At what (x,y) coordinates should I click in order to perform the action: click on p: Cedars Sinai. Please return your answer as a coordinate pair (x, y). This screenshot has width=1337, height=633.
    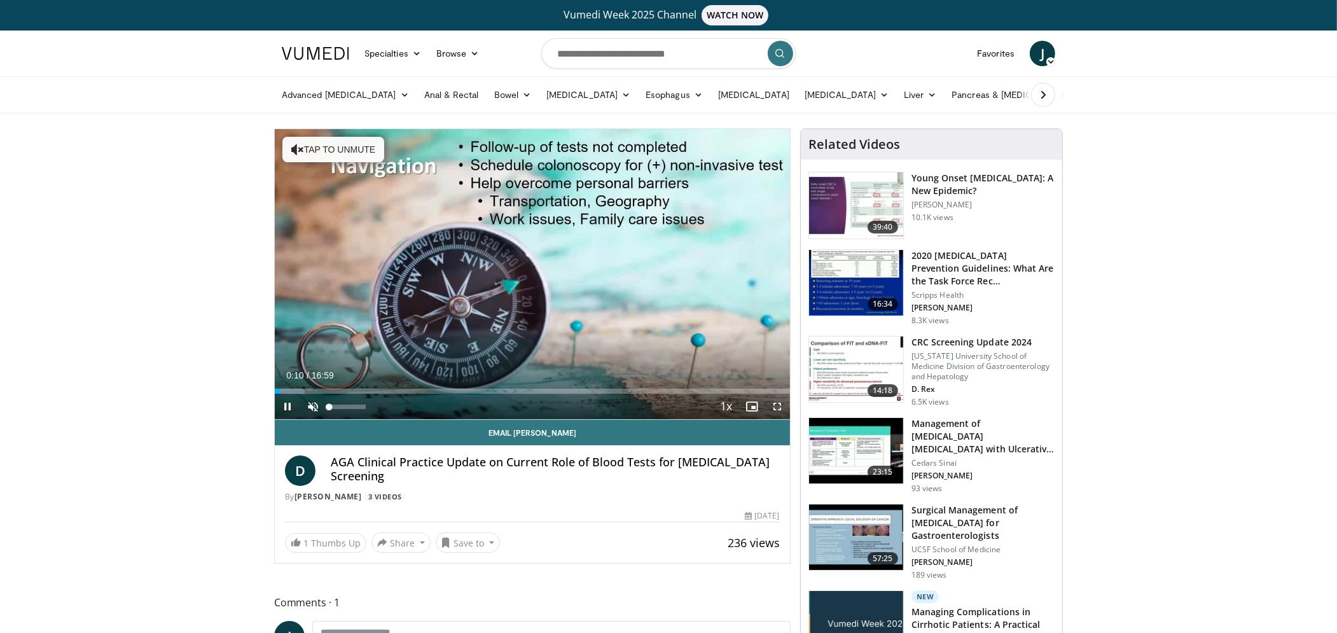
    Looking at the image, I should click on (983, 463).